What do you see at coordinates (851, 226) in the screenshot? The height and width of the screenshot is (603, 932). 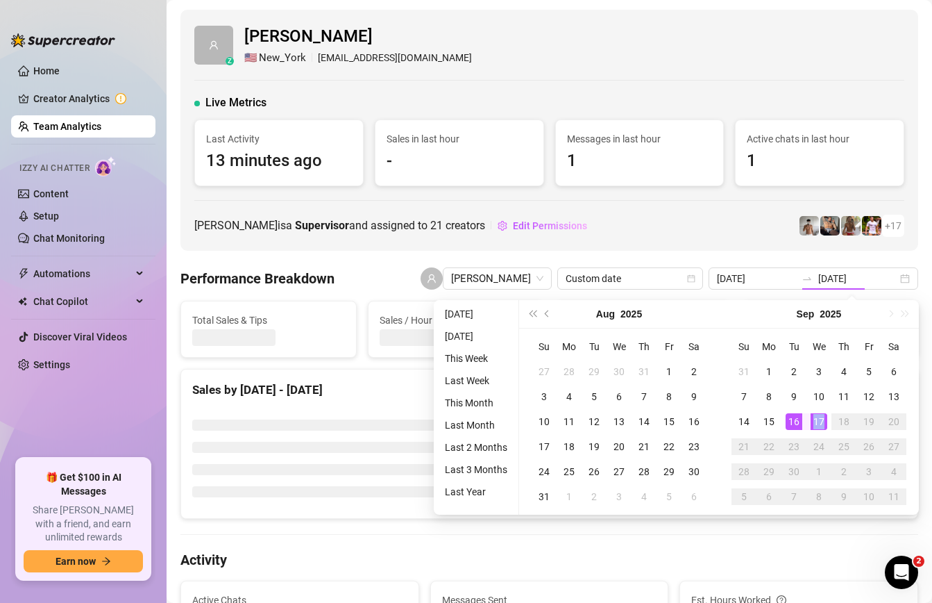 I see `img: Nathaniel` at bounding box center [851, 226].